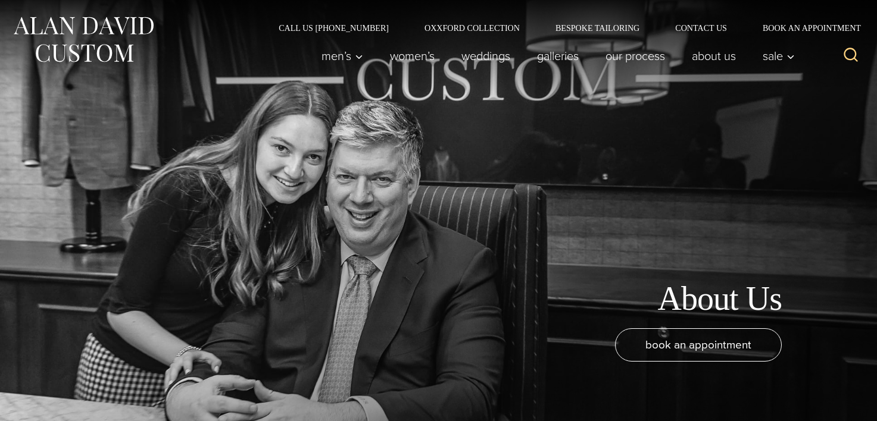 The image size is (877, 421). I want to click on a: book an appointment, so click(698, 345).